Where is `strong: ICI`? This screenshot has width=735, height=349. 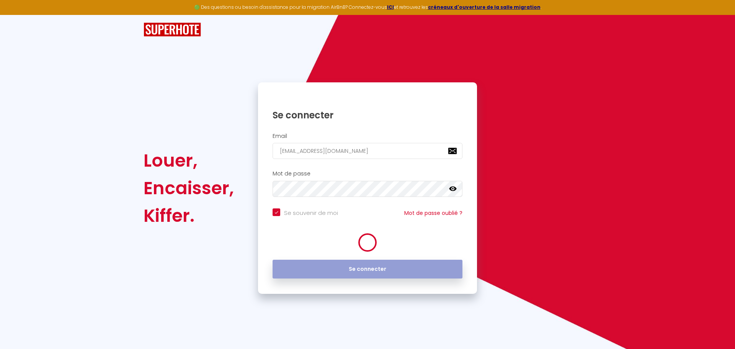 strong: ICI is located at coordinates (391, 7).